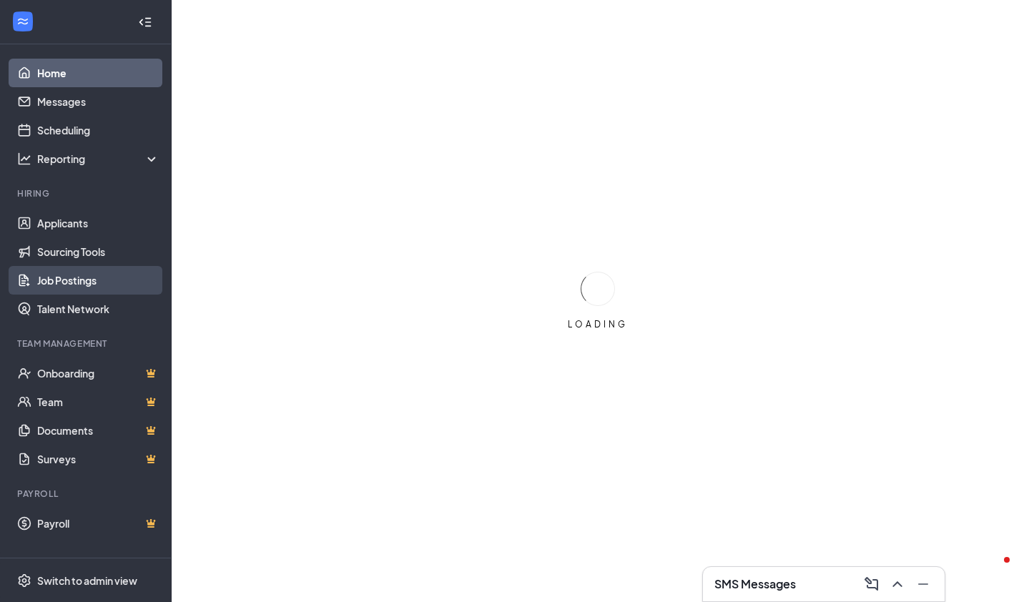 This screenshot has width=1024, height=602. Describe the element at coordinates (145, 22) in the screenshot. I see `svg: Collapse` at that location.